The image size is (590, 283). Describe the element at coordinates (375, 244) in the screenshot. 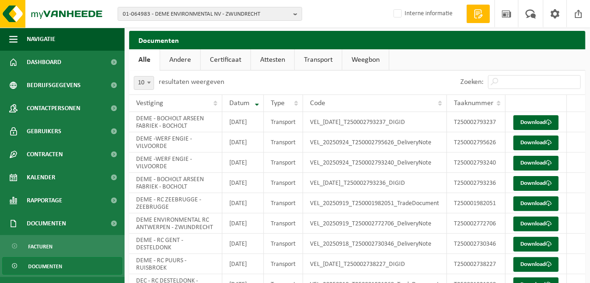

I see `td: VEL_20250918_T250002730346_DeliveryNote` at that location.